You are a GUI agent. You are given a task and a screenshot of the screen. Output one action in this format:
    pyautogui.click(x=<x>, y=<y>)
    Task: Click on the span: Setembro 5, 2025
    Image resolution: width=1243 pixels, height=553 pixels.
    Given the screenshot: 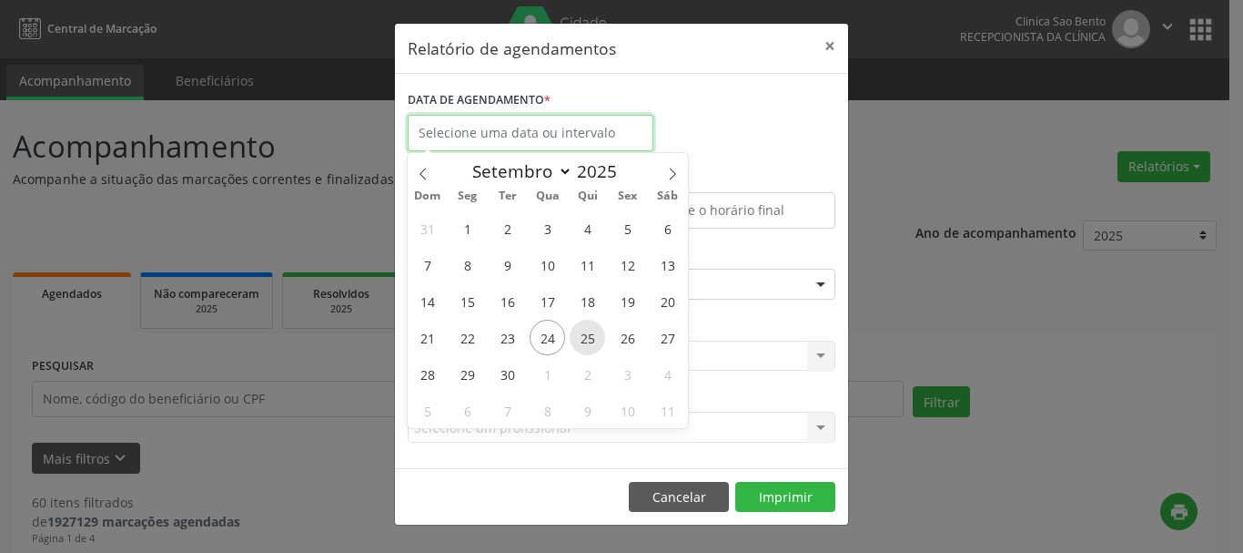 What is the action you would take?
    pyautogui.click(x=627, y=228)
    